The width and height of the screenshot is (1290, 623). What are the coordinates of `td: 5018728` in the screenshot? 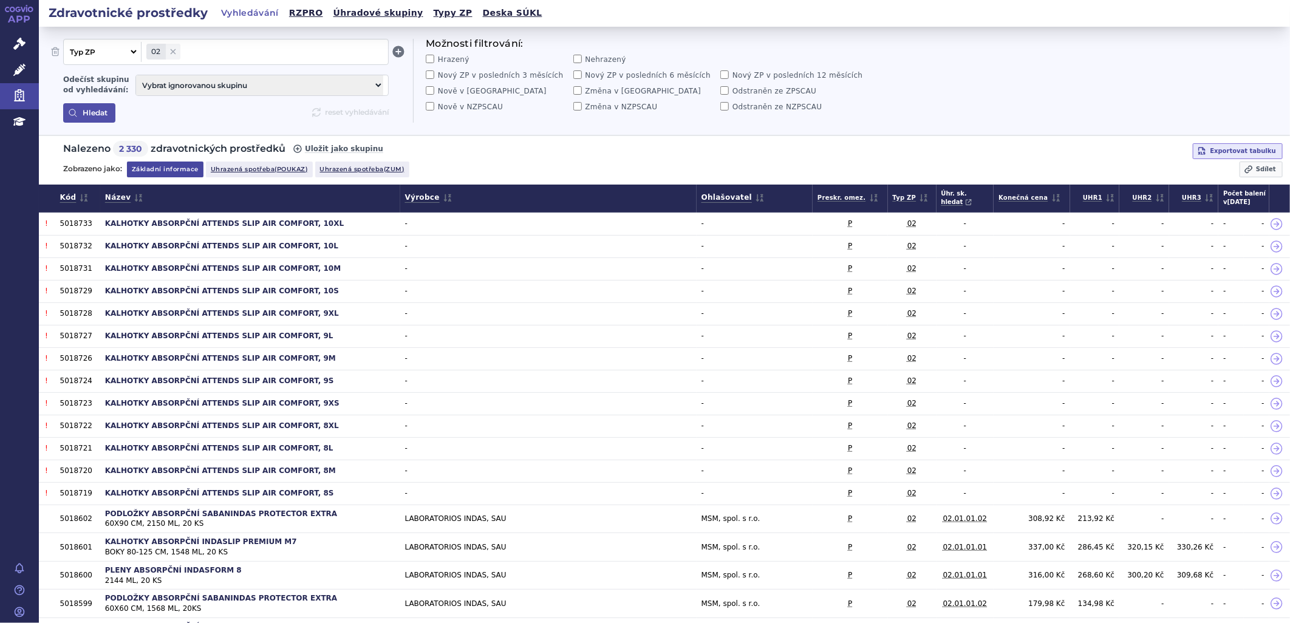 It's located at (78, 313).